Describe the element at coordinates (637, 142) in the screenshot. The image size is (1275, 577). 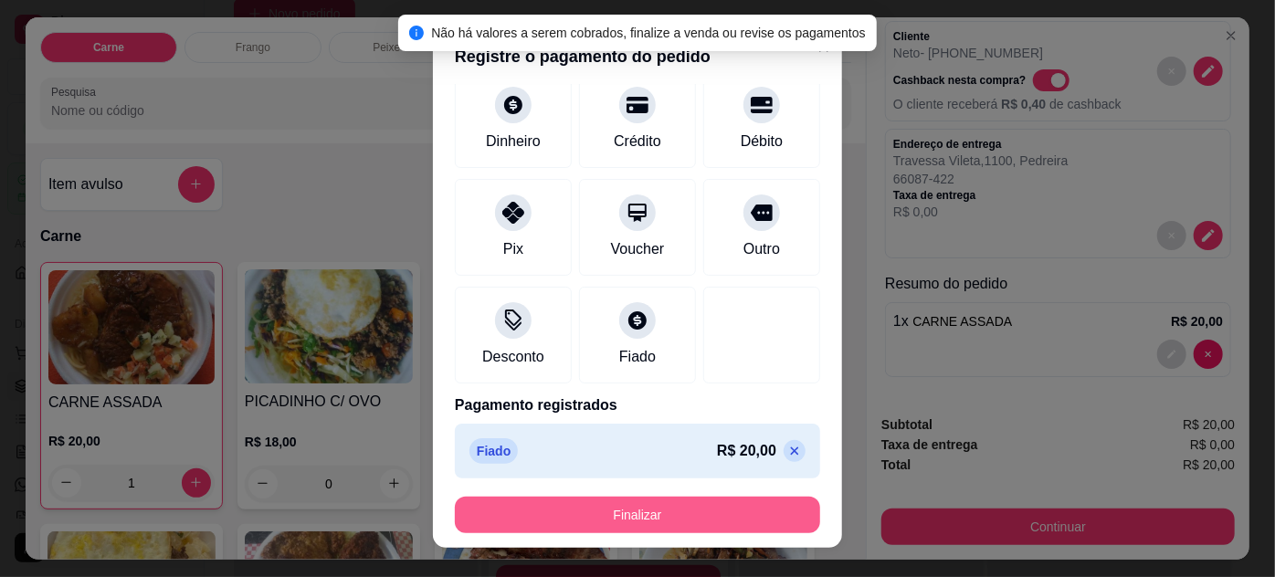
I see `div: Crédito` at that location.